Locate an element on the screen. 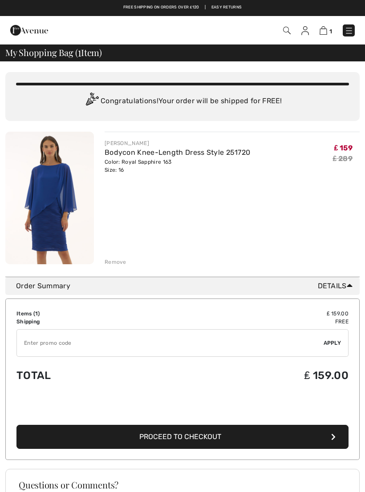 Image resolution: width=365 pixels, height=492 pixels. input: Promo code is located at coordinates (170, 343).